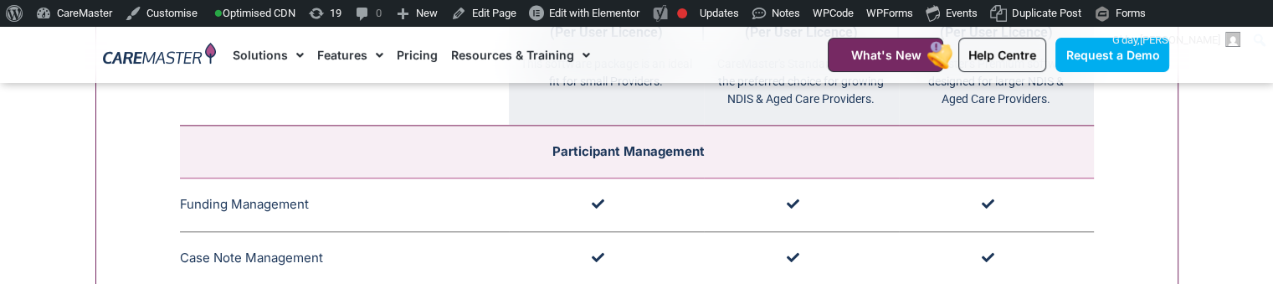 Image resolution: width=1273 pixels, height=284 pixels. Describe the element at coordinates (350, 54) in the screenshot. I see `a: Features` at that location.